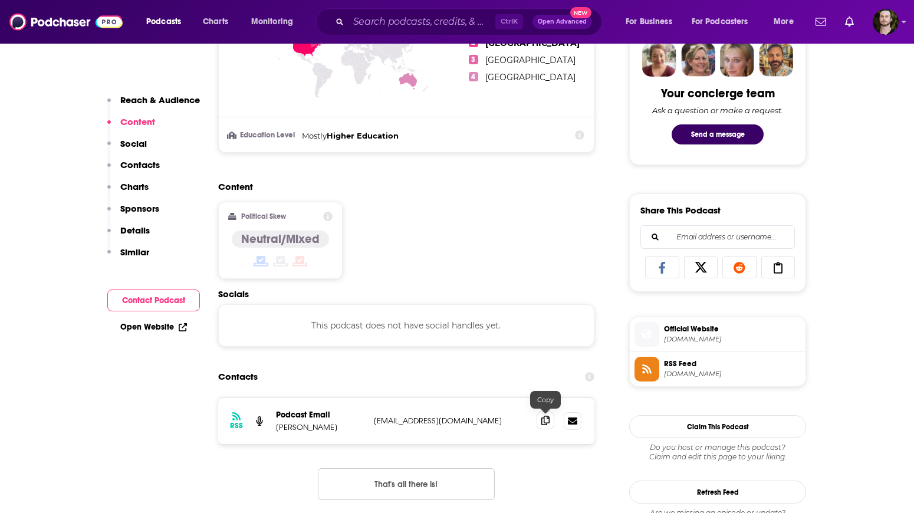 This screenshot has width=914, height=513. Describe the element at coordinates (732, 374) in the screenshot. I see `span: app.kajabi.com` at that location.